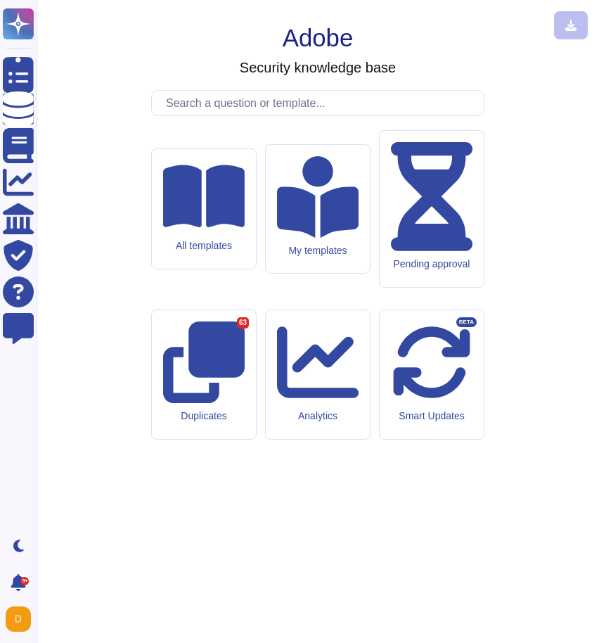 This screenshot has width=599, height=643. Describe the element at coordinates (321, 103) in the screenshot. I see `input: Search a question or template...` at that location.